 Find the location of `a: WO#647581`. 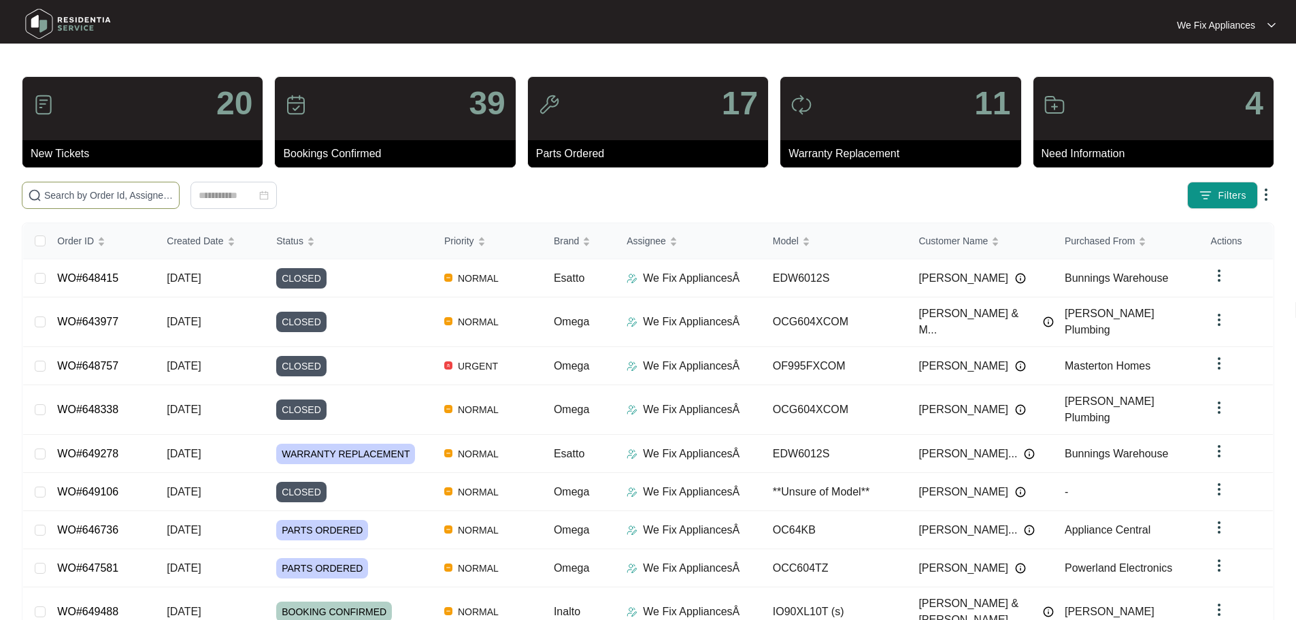

a: WO#647581 is located at coordinates (88, 567).